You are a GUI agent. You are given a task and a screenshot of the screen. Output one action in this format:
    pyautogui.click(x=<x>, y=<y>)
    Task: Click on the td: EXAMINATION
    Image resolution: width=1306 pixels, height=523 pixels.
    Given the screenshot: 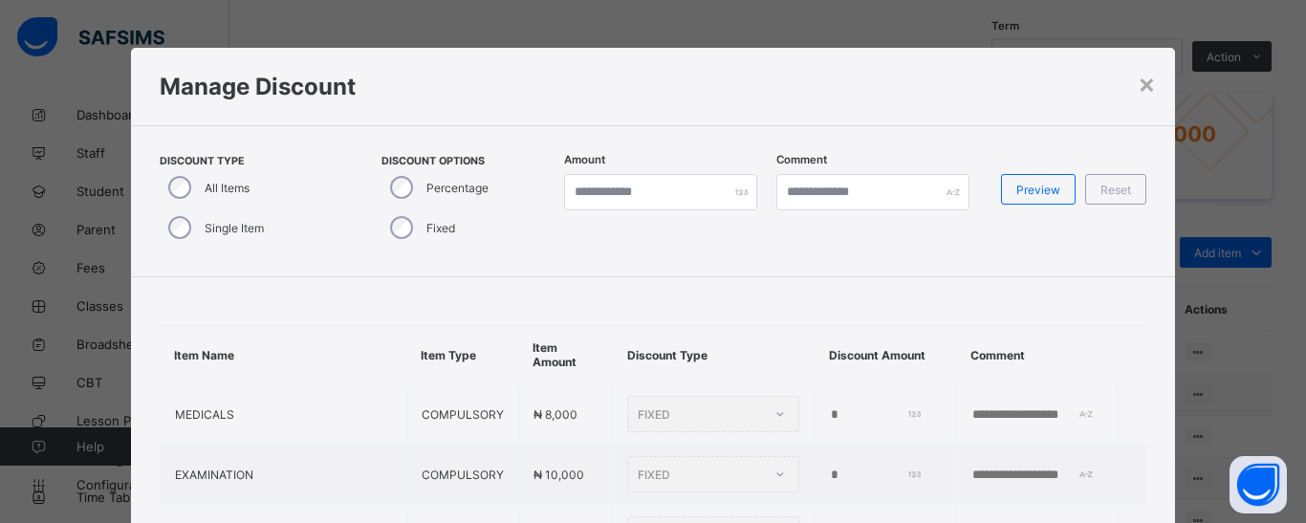 What is the action you would take?
    pyautogui.click(x=283, y=474)
    